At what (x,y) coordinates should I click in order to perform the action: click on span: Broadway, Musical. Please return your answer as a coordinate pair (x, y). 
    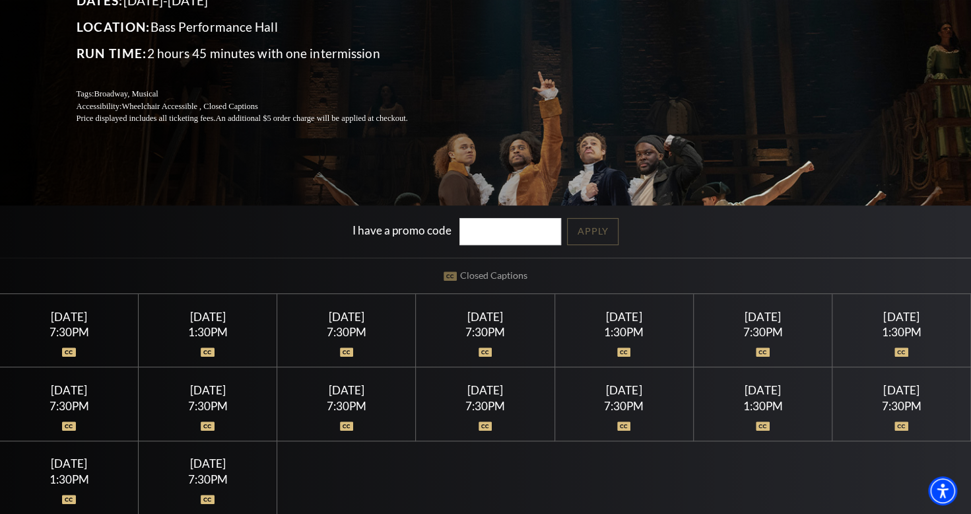
    Looking at the image, I should click on (125, 94).